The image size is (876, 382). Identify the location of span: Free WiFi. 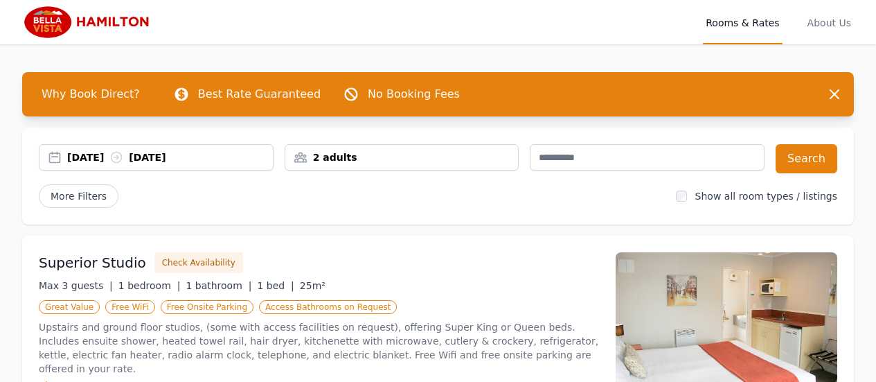
(130, 307).